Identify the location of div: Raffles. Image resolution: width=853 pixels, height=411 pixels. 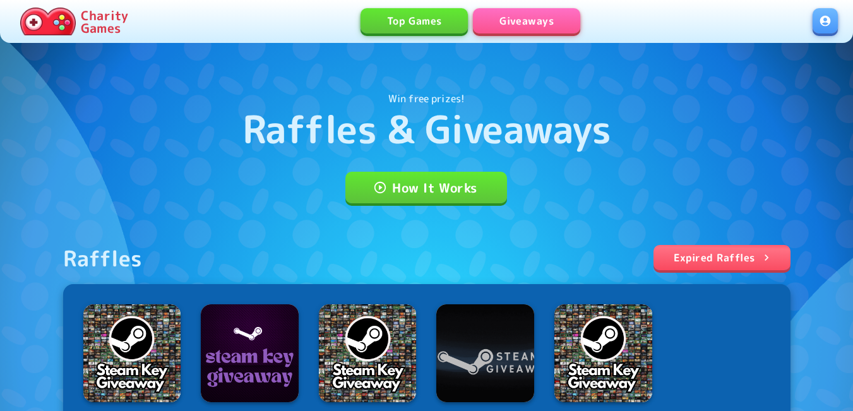
(103, 258).